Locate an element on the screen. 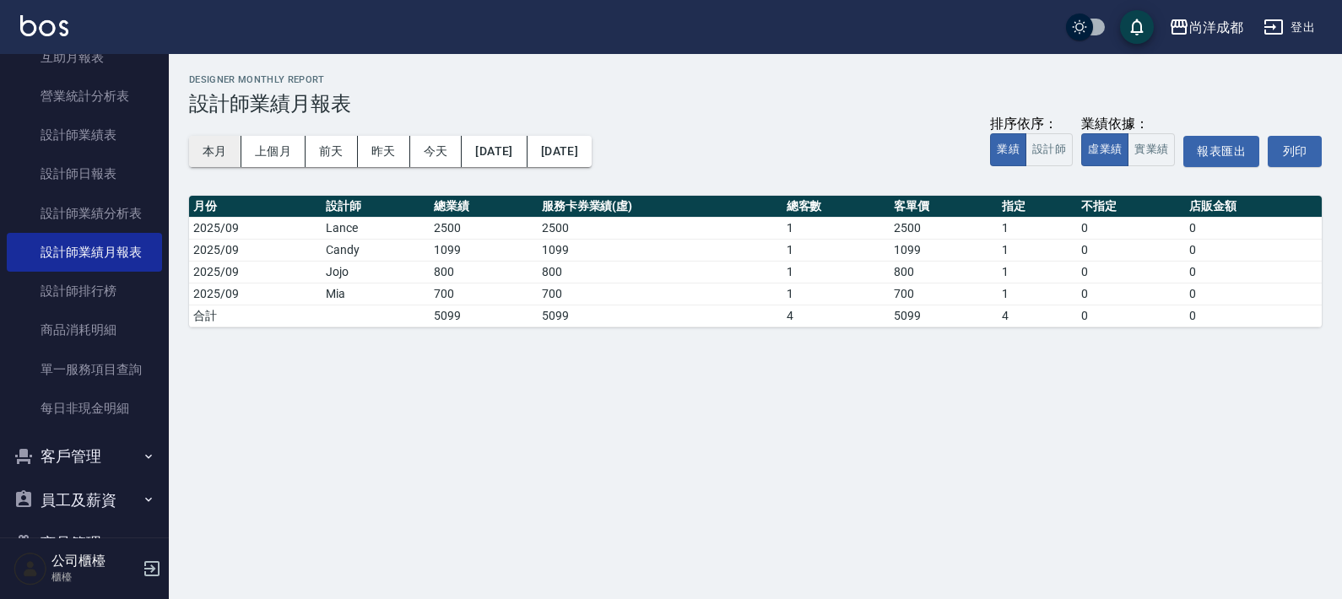 The image size is (1342, 599). button: 報表匯出 is located at coordinates (1221, 151).